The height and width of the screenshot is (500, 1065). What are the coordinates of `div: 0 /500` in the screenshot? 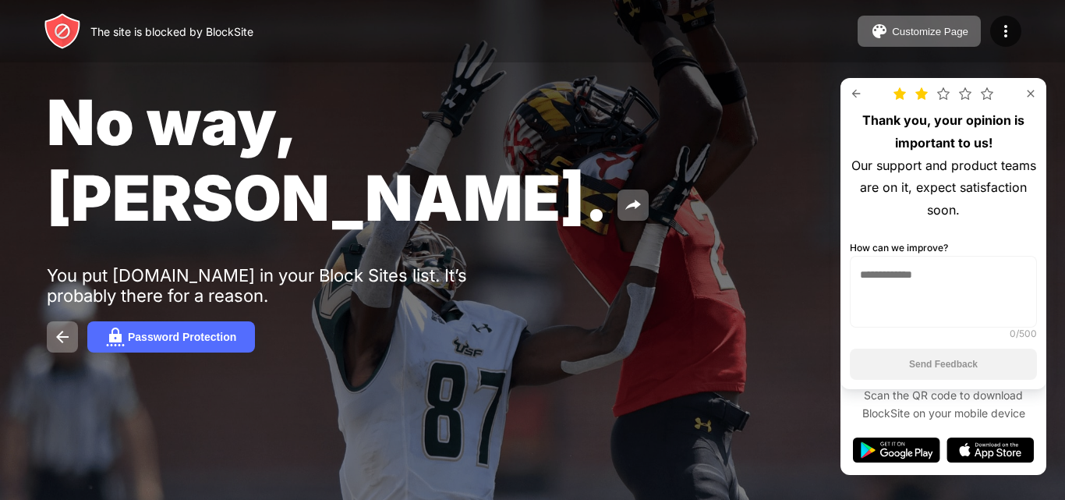 It's located at (1023, 333).